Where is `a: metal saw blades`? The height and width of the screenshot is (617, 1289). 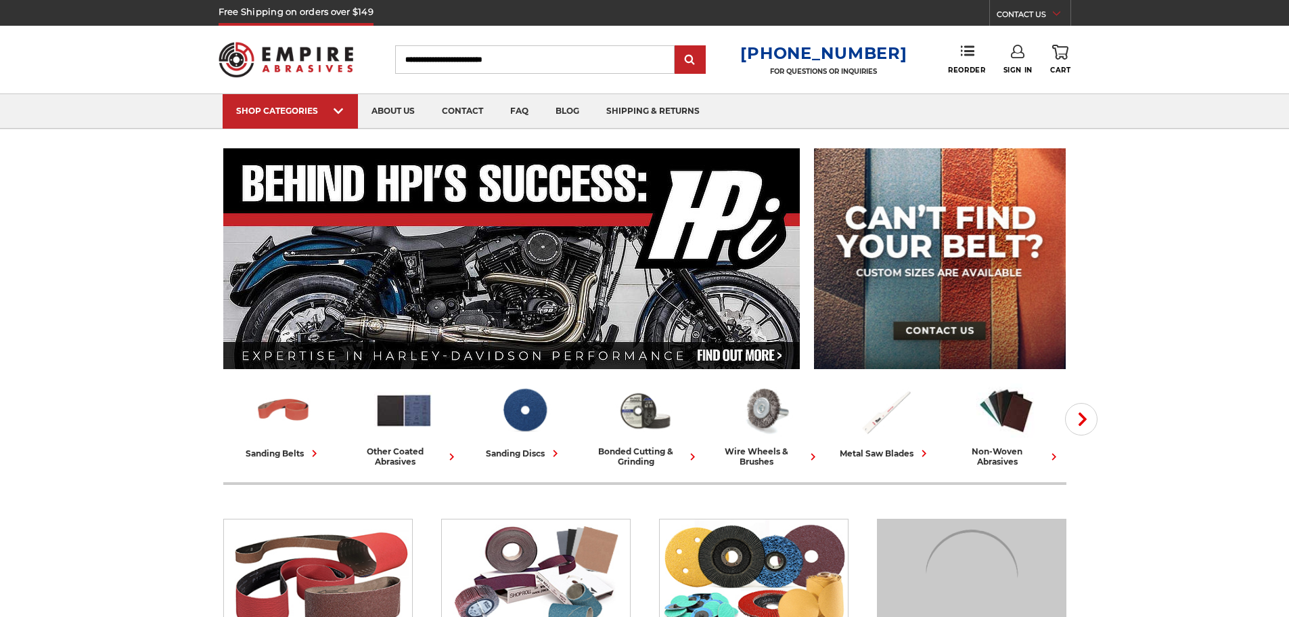 a: metal saw blades is located at coordinates (886, 420).